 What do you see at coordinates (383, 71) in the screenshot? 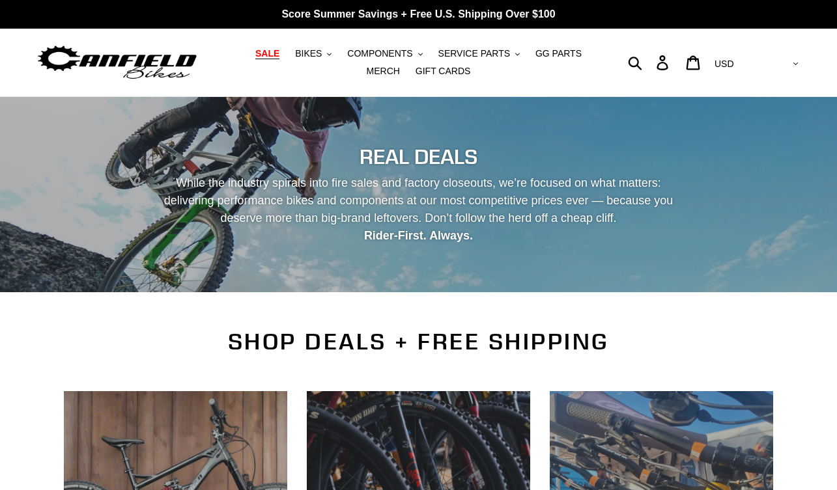
I see `a: MERCH` at bounding box center [383, 71].